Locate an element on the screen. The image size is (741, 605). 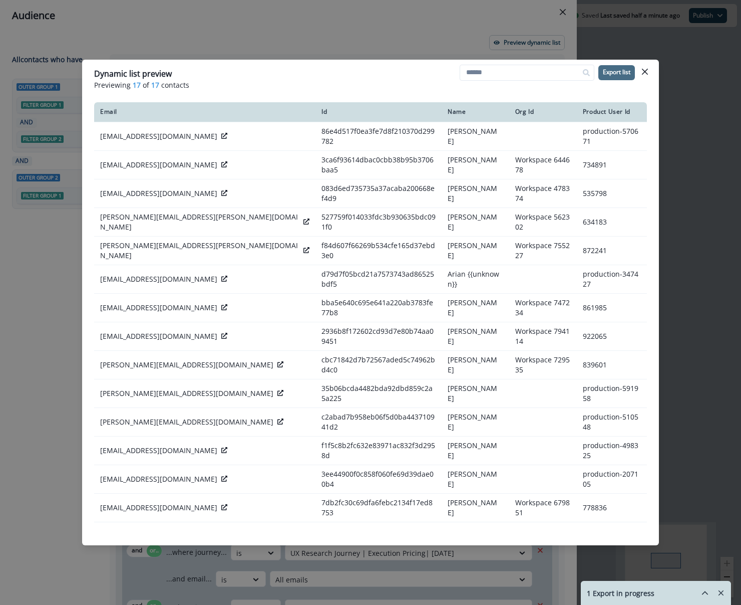
td: cbc71842d7b72567aded5c74962bd4c0 is located at coordinates (379, 365).